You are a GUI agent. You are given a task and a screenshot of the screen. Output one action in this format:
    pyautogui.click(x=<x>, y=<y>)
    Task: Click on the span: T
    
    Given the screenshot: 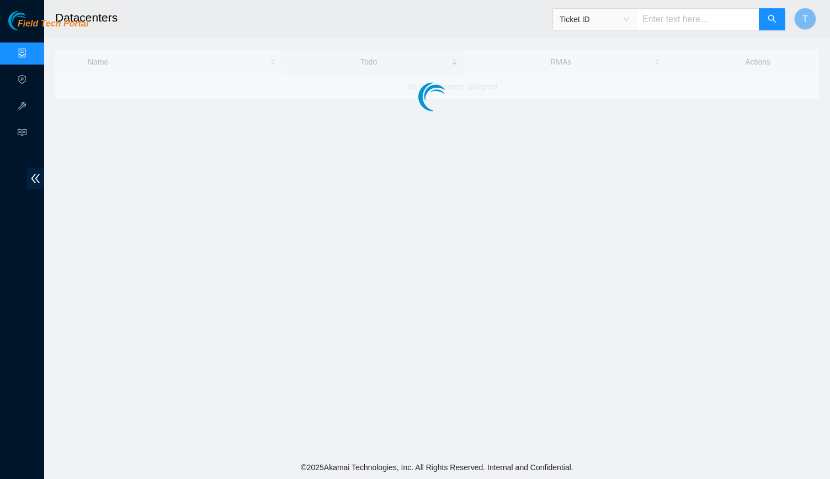 What is the action you would take?
    pyautogui.click(x=806, y=19)
    